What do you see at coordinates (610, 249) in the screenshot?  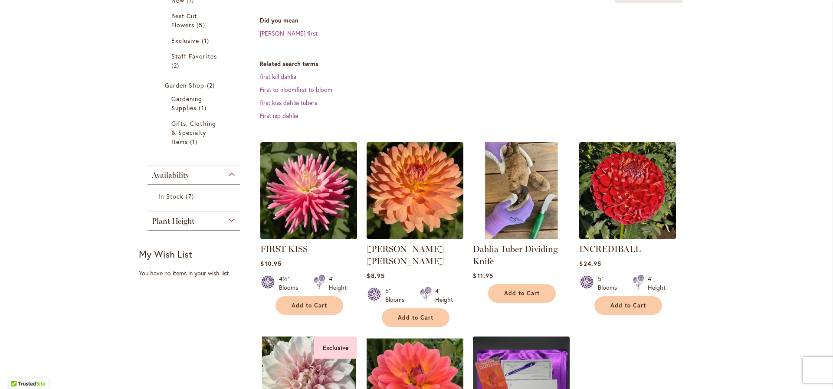 I see `a: INCREDIBALL` at bounding box center [610, 249].